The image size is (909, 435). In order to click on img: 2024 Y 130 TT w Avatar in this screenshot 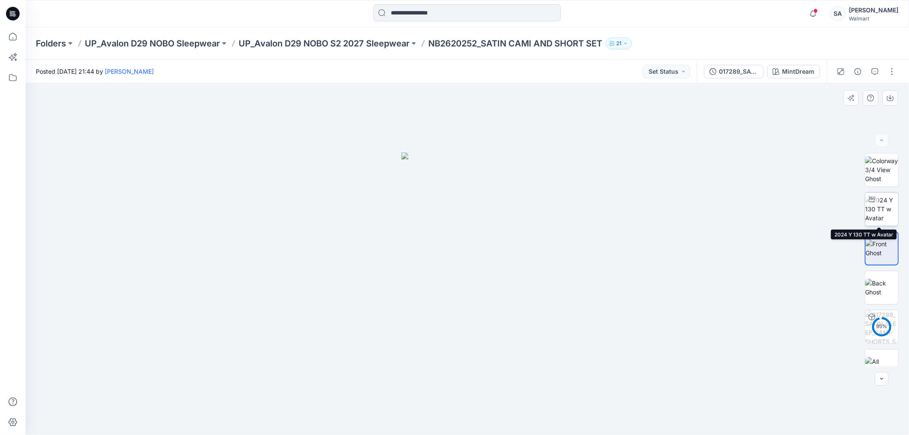, I will do `click(881, 209)`.